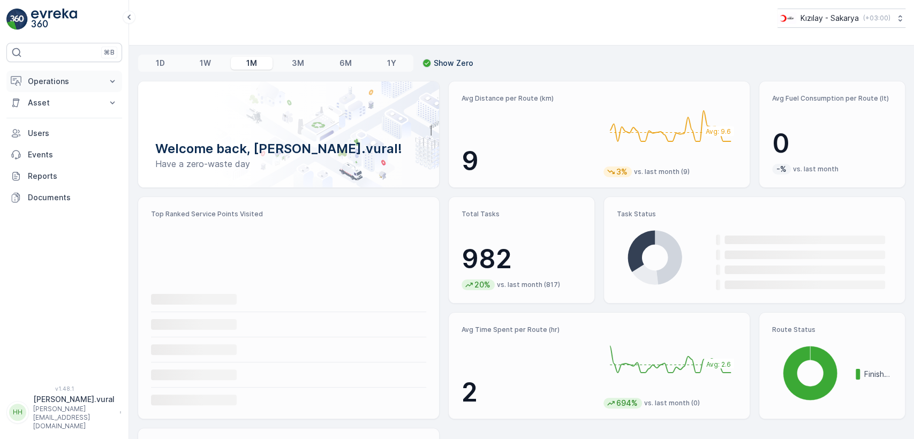 Image resolution: width=914 pixels, height=439 pixels. Describe the element at coordinates (528, 161) in the screenshot. I see `p: 9` at that location.